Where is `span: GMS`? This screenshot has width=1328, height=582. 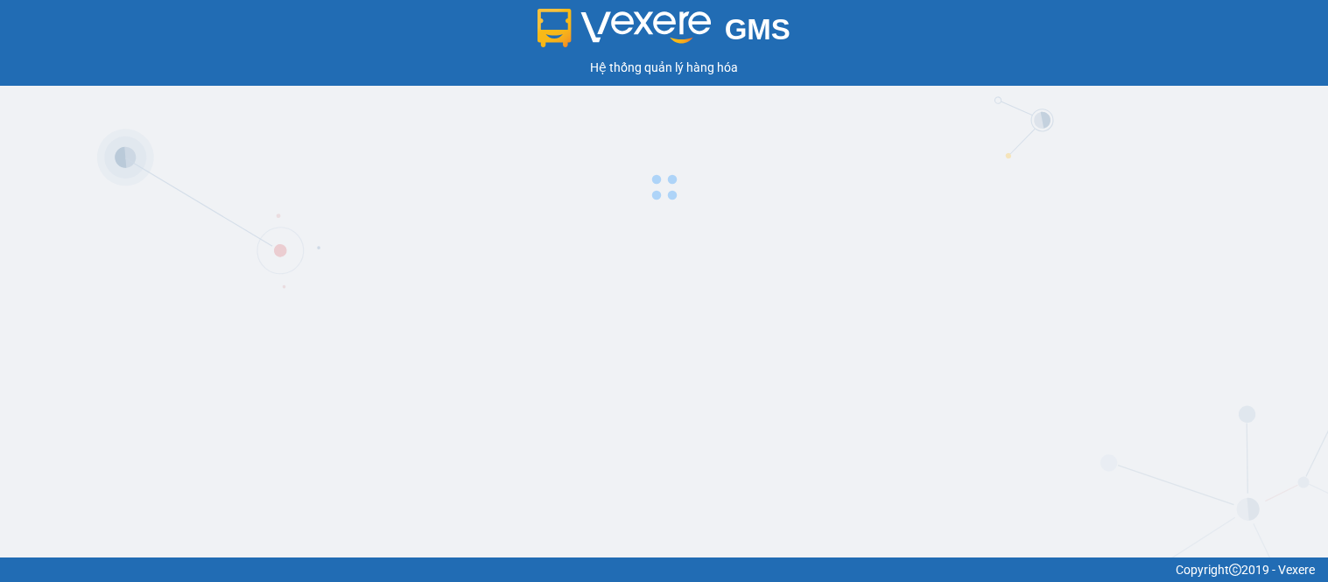 span: GMS is located at coordinates (757, 29).